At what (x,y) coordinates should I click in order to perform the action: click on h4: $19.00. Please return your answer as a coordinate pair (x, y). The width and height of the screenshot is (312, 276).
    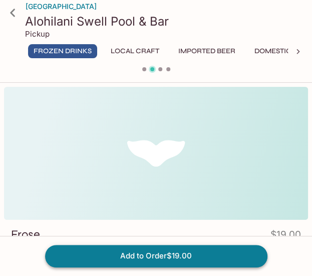
    Looking at the image, I should click on (286, 236).